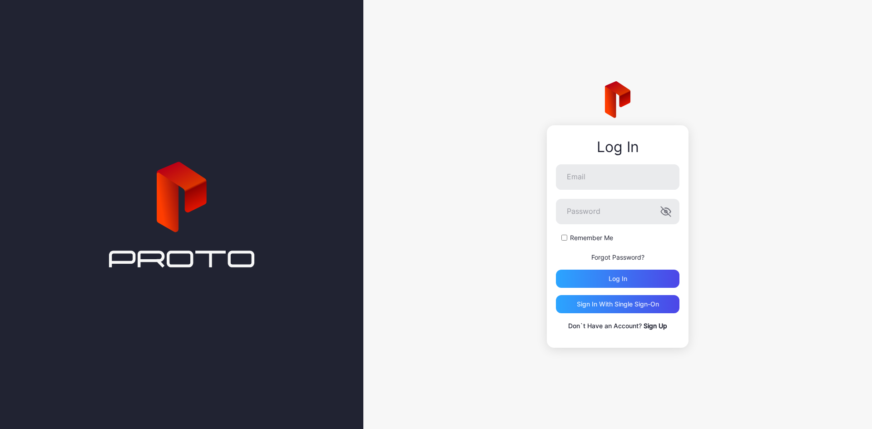 The image size is (872, 429). Describe the element at coordinates (655, 326) in the screenshot. I see `a: Sign Up` at that location.